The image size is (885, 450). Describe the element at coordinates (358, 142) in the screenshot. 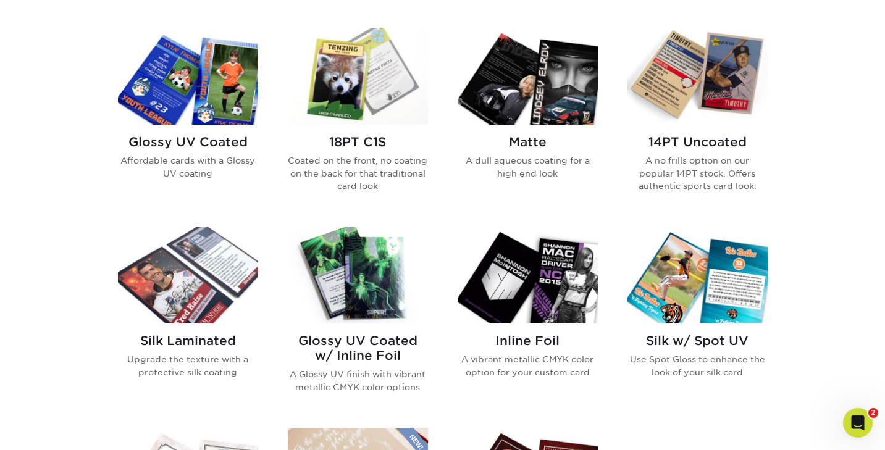

I see `h2: 18PT C1S` at that location.